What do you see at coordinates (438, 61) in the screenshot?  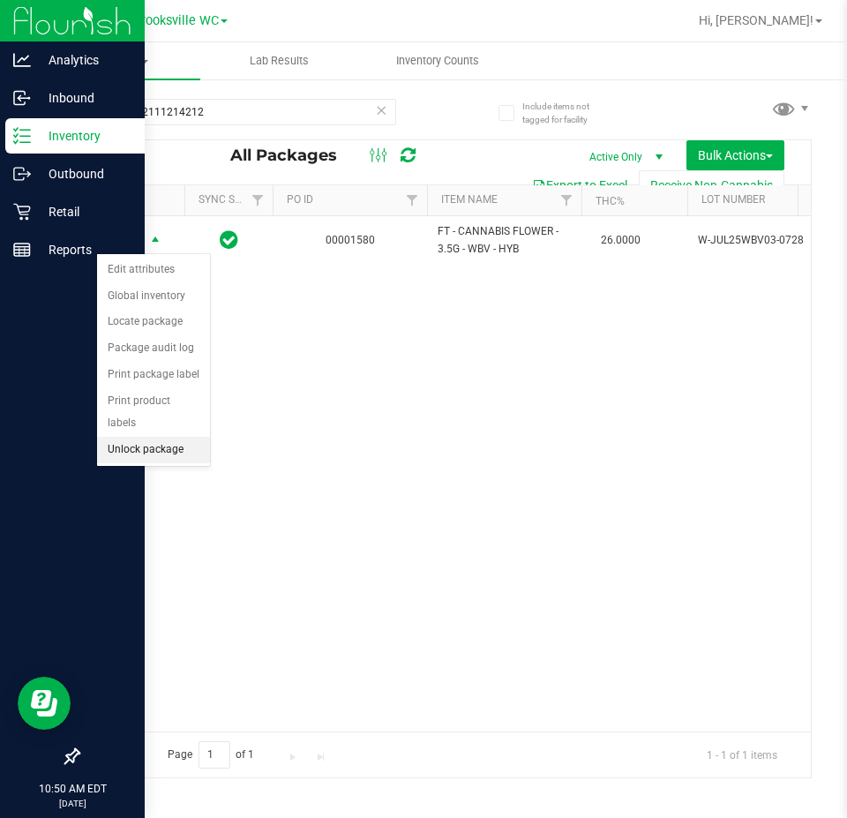 I see `span: Inventory Counts` at bounding box center [438, 61].